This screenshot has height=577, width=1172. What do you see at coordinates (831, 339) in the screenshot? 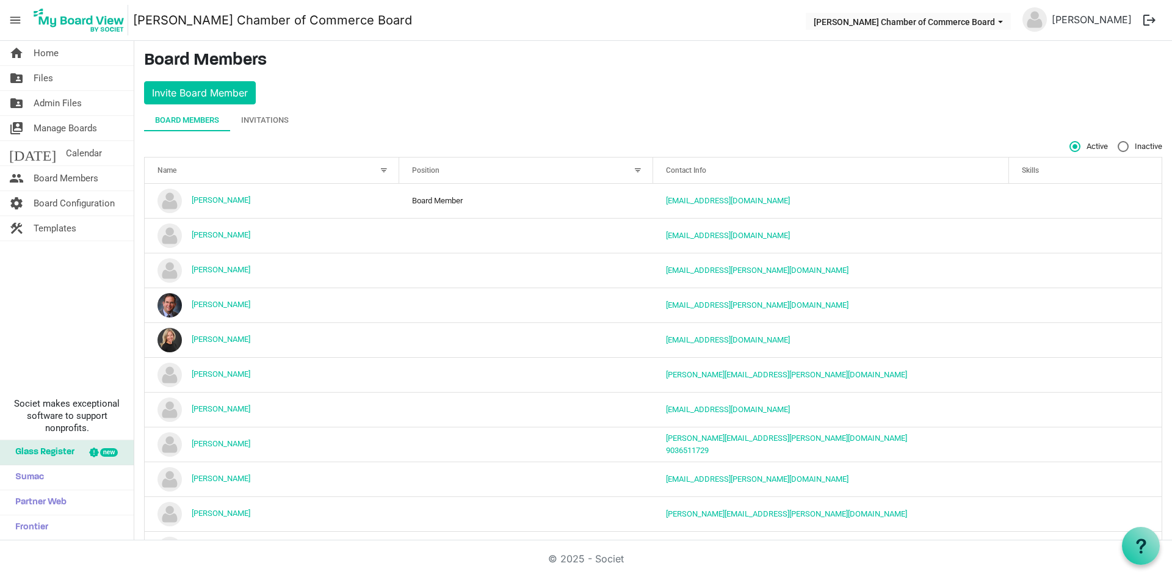
I see `td: dbernard@shermanchamber.us is template cell column header Contact Info` at bounding box center [831, 339].